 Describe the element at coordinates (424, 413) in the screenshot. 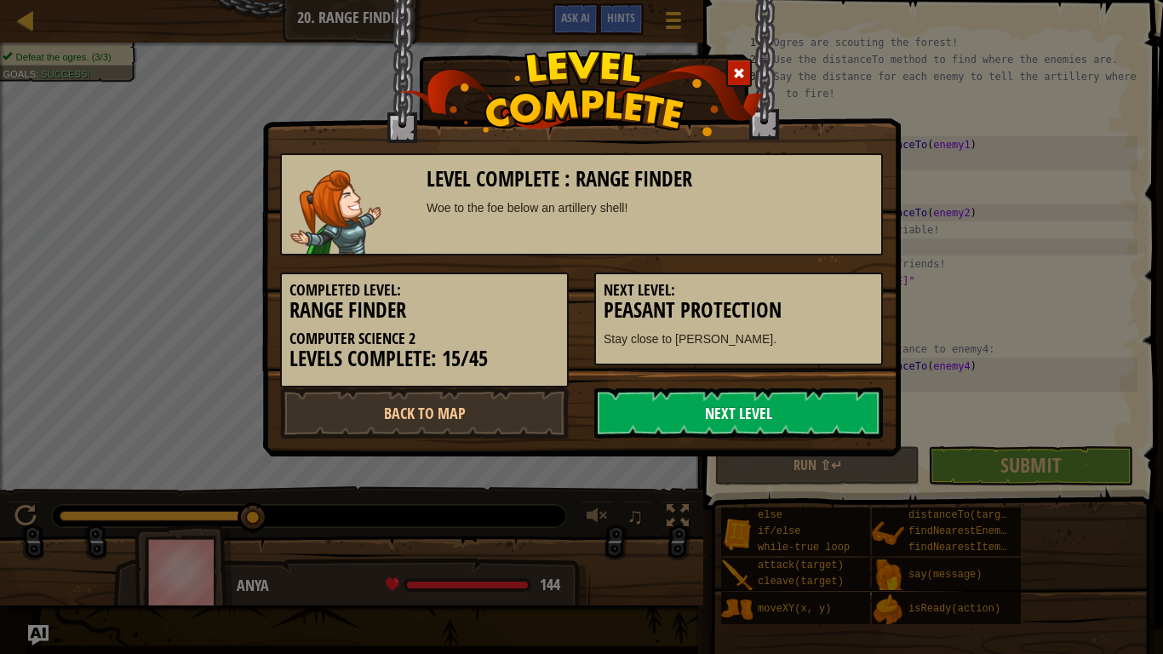

I see `a: Back to Map` at that location.